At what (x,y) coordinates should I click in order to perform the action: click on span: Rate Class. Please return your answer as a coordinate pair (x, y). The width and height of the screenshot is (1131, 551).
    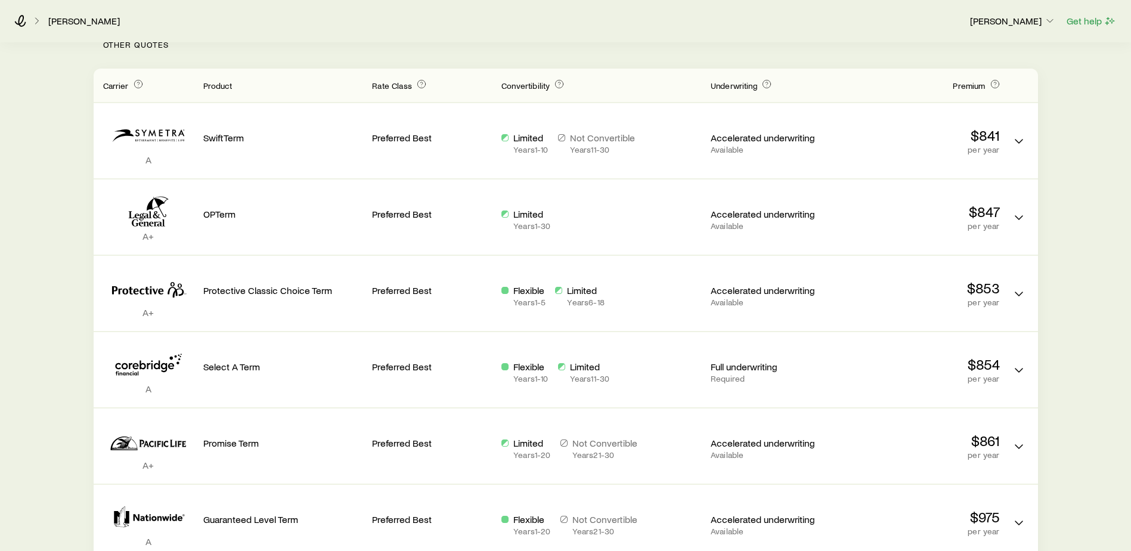
    Looking at the image, I should click on (392, 85).